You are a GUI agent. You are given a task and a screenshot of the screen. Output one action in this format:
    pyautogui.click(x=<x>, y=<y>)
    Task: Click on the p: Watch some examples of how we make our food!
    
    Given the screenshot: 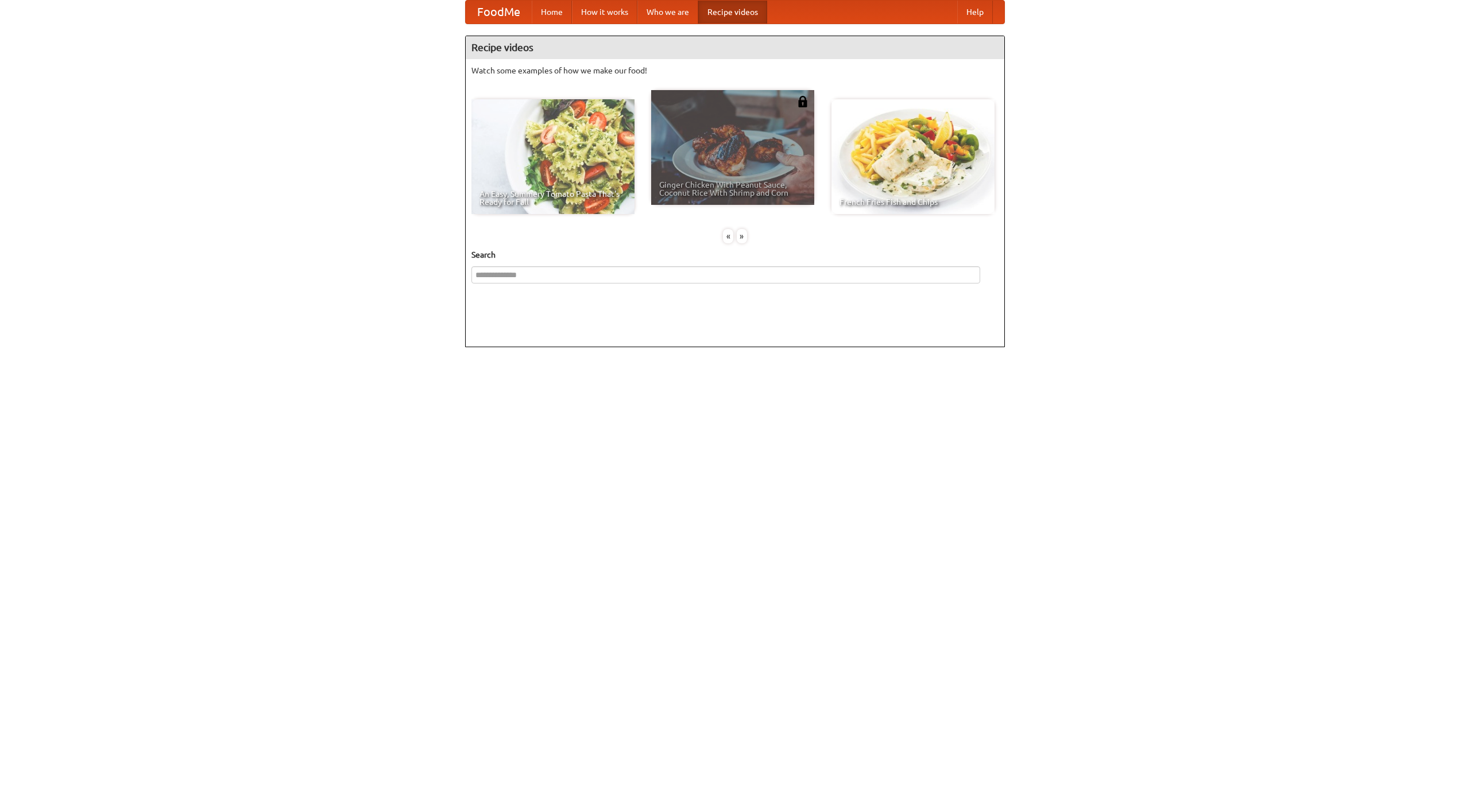 What is the action you would take?
    pyautogui.click(x=735, y=70)
    